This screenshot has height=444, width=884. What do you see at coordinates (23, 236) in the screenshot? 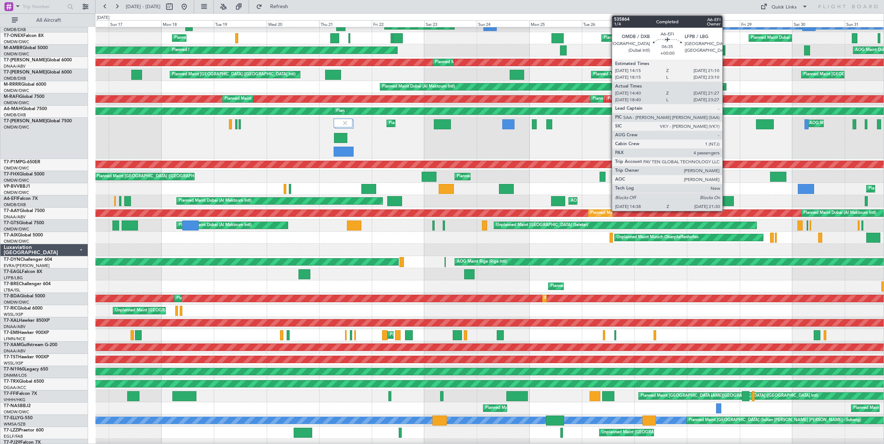
I see `a: T7-AIXGlobal 5000` at bounding box center [23, 236].